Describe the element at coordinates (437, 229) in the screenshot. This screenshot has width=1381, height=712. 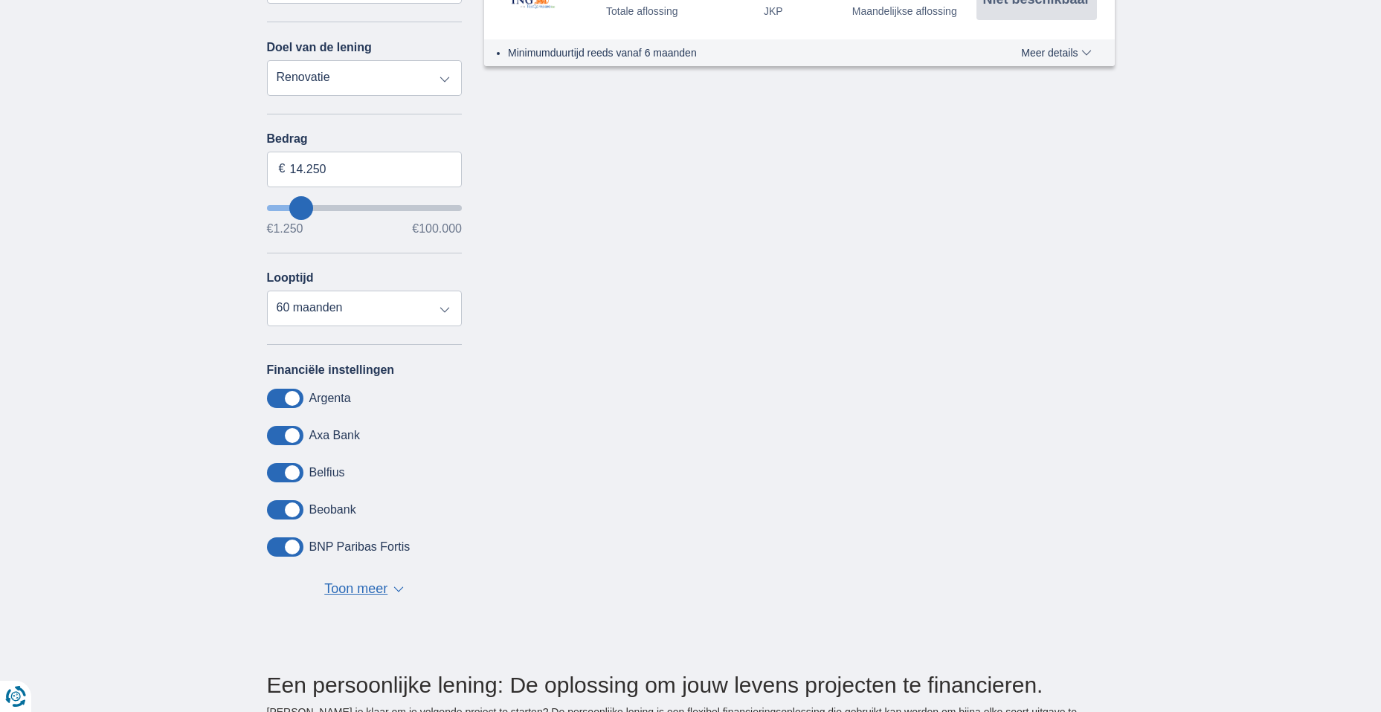
I see `span: €100.000` at that location.